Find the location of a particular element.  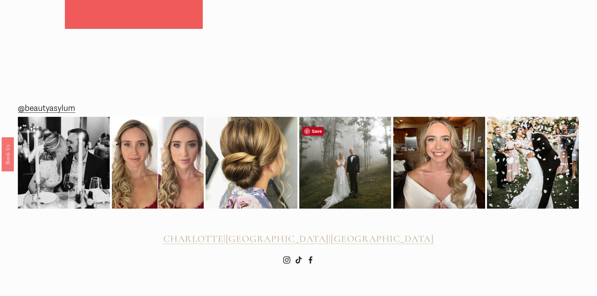

img: 2020 didn&rsquo;t stop this wedding celebration! 🎊😍🎉 @beautyasylum_atlanta #beautyasylum @bridal_... is located at coordinates (532, 163).